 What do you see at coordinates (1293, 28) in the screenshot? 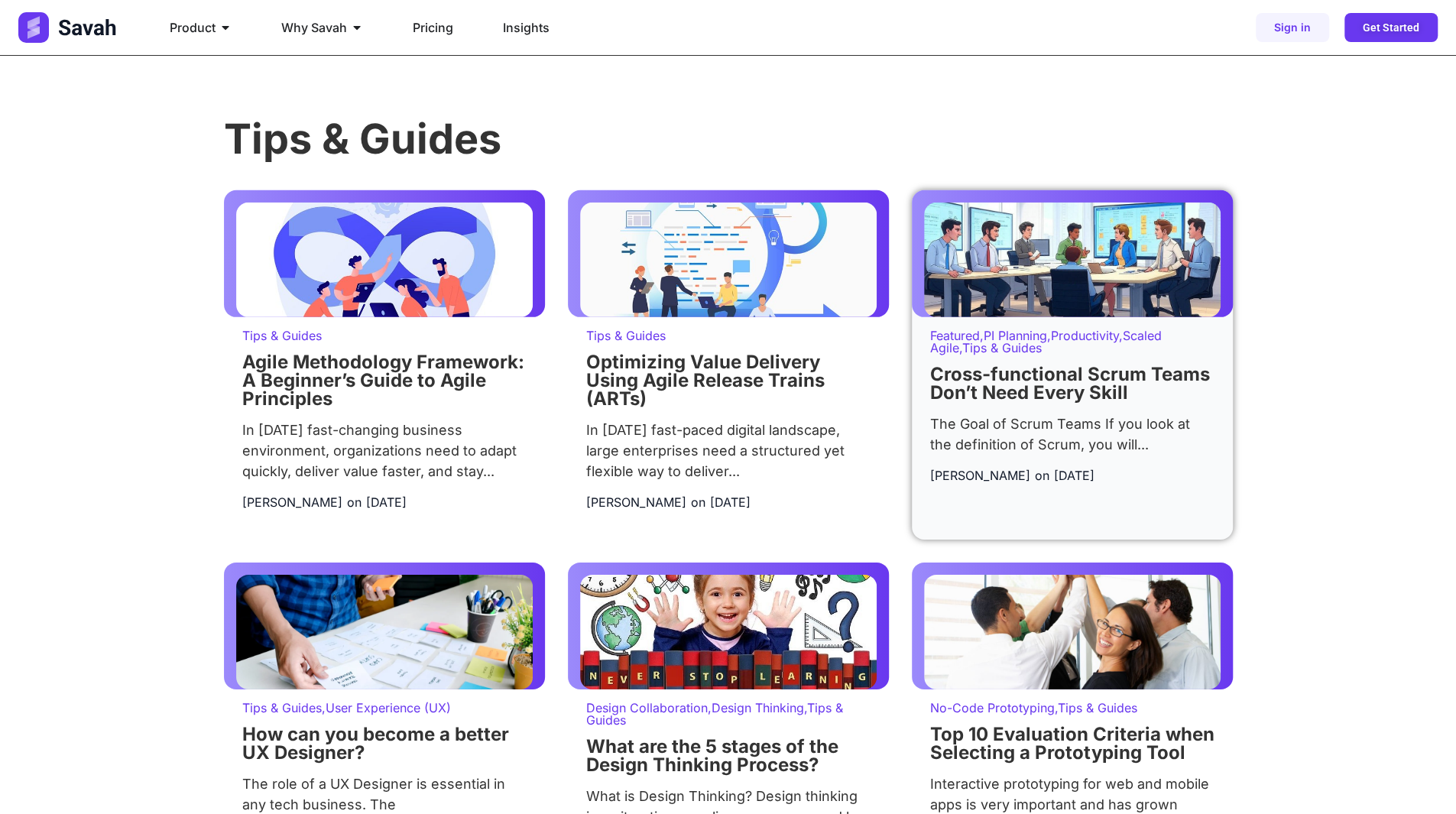
I see `a: Sign in` at bounding box center [1293, 28].